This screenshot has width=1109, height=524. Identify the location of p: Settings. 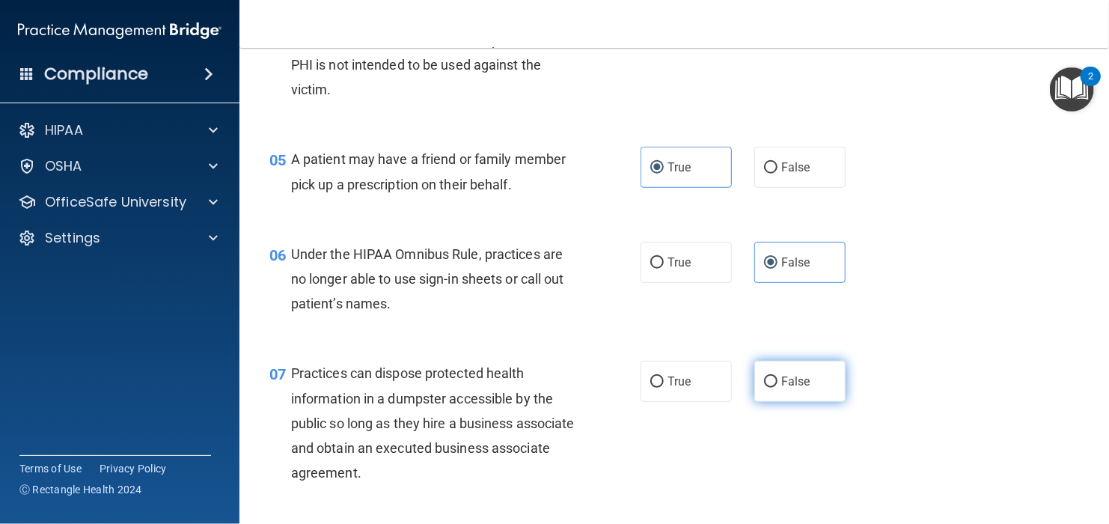
(73, 238).